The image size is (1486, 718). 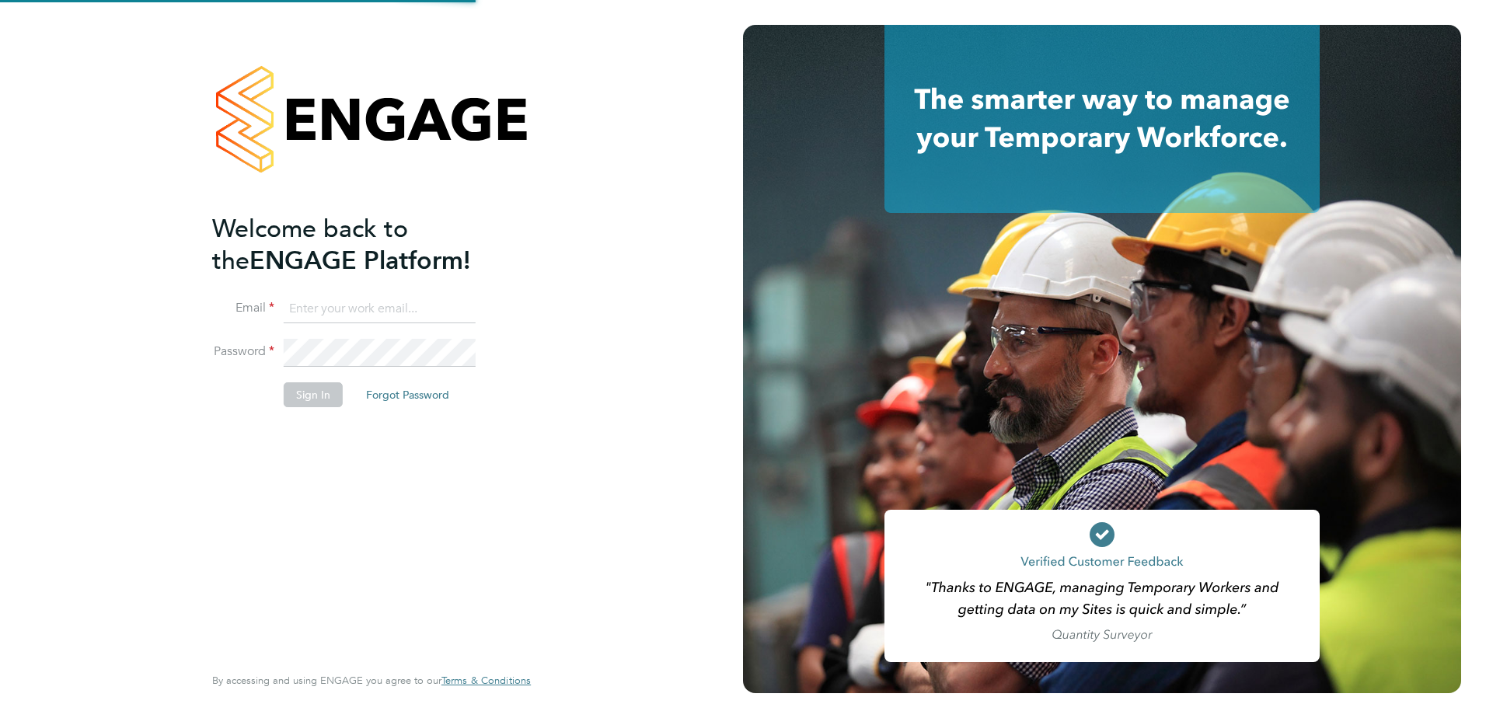 I want to click on button: Forgot Password, so click(x=407, y=395).